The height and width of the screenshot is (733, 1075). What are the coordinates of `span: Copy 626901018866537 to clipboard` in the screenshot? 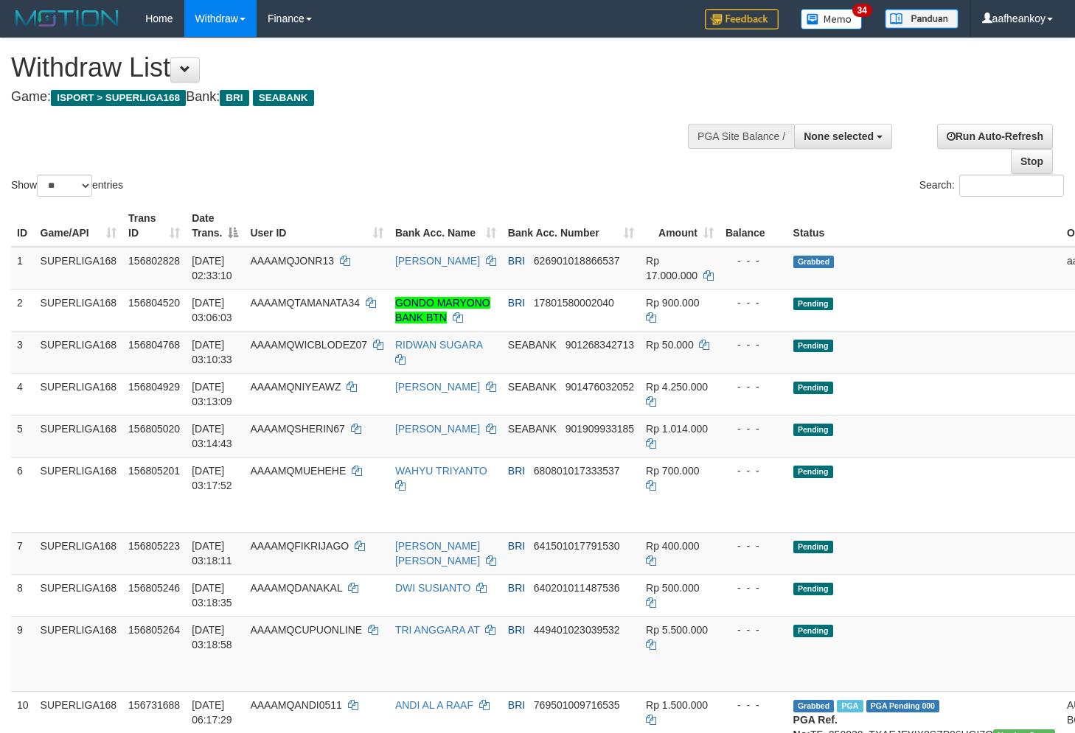 It's located at (576, 261).